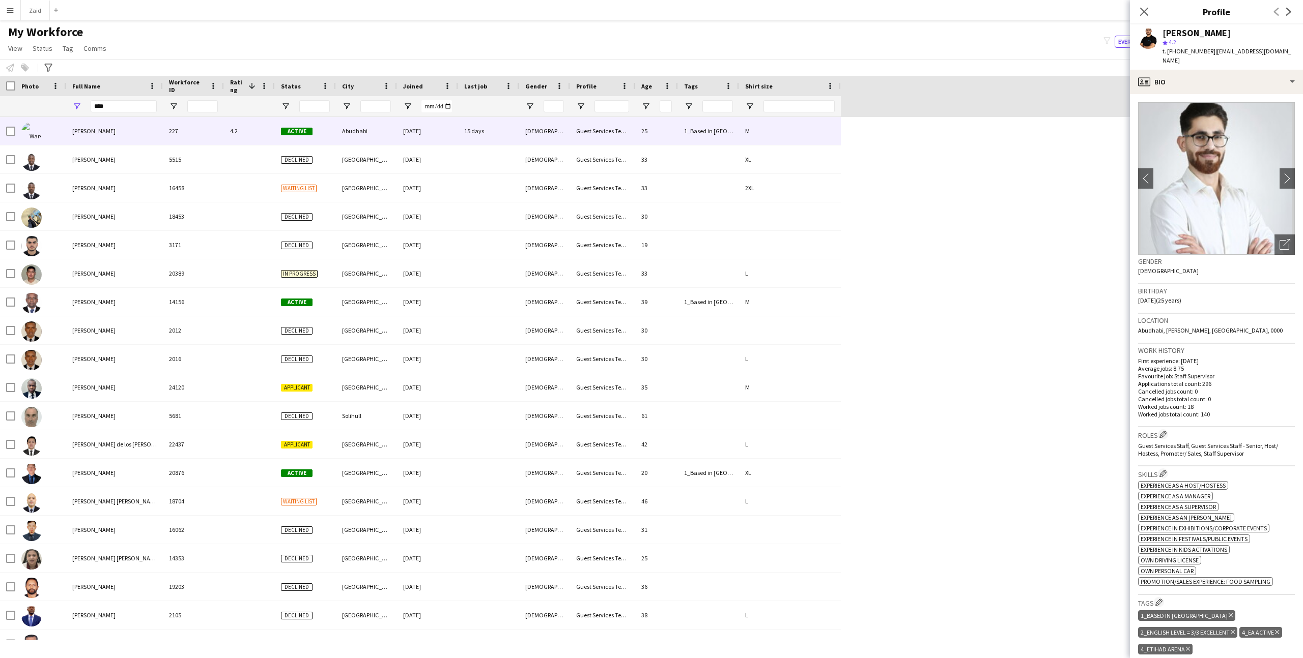  Describe the element at coordinates (1216, 391) in the screenshot. I see `p: Cancelled jobs count: 0` at that location.